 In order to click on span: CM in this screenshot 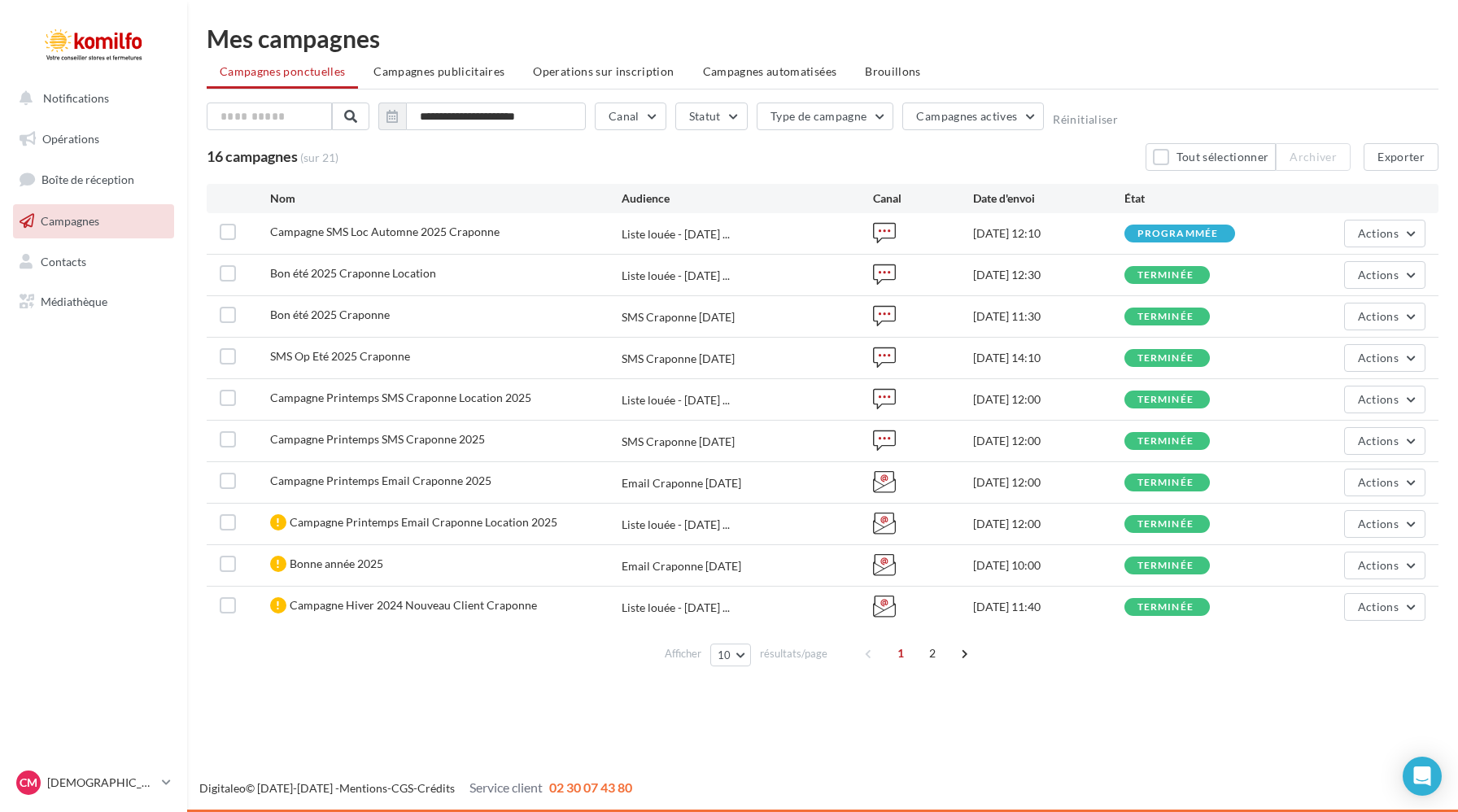, I will do `click(29, 782)`.